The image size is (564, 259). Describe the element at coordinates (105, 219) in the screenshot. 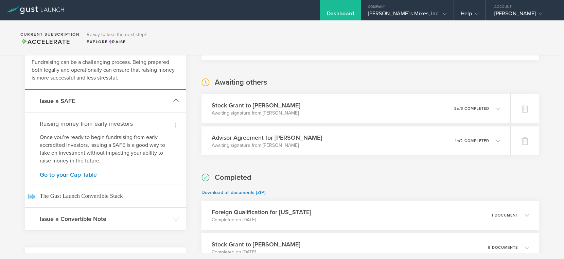

I see `h3: Issue a Convertible Note` at that location.